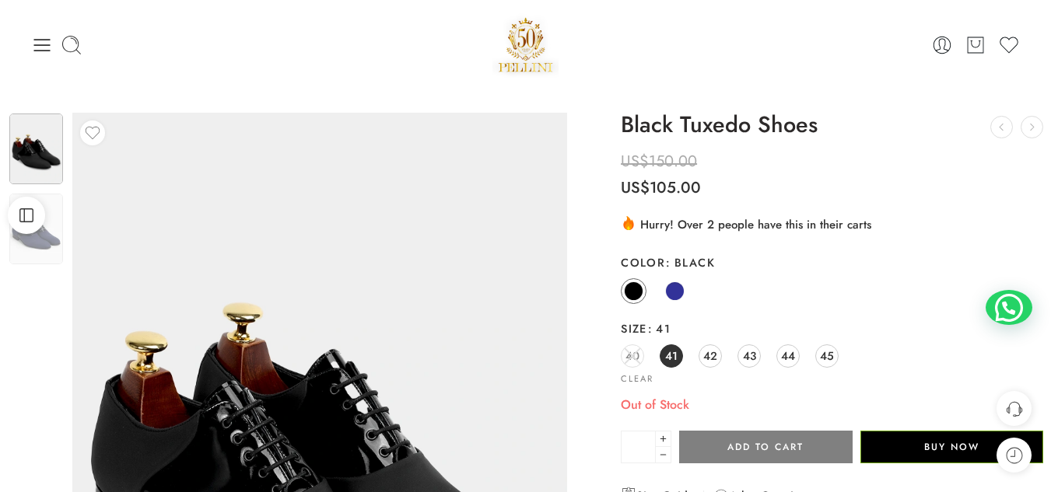 The image size is (1051, 492). What do you see at coordinates (632, 356) in the screenshot?
I see `a: 40` at bounding box center [632, 356].